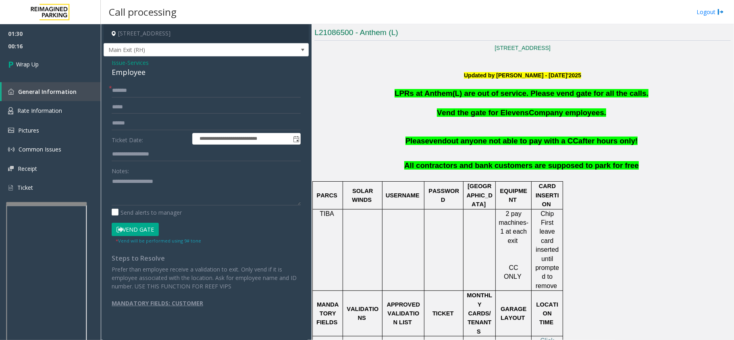  I want to click on span: MONTHLY CARDS/TENANTS, so click(480, 314).